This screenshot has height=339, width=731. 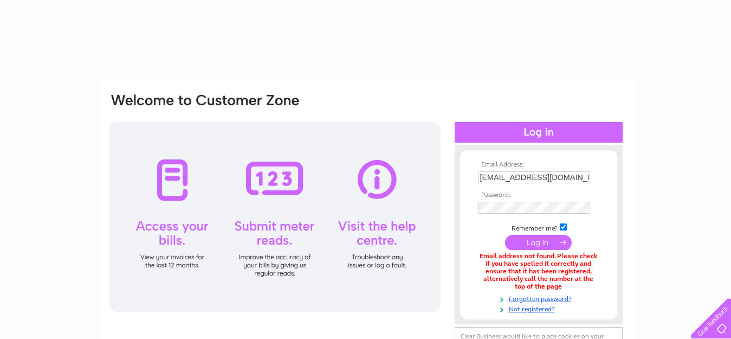 I want to click on th: Password:, so click(x=539, y=195).